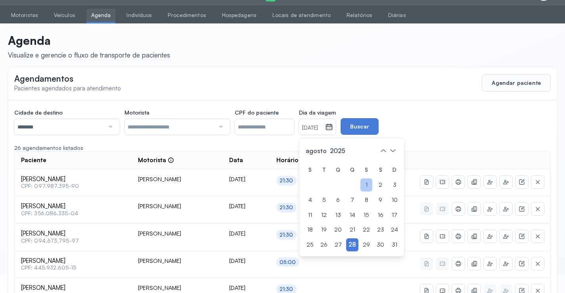 Image resolution: width=565 pixels, height=293 pixels. Describe the element at coordinates (360, 126) in the screenshot. I see `button: Buscar` at that location.